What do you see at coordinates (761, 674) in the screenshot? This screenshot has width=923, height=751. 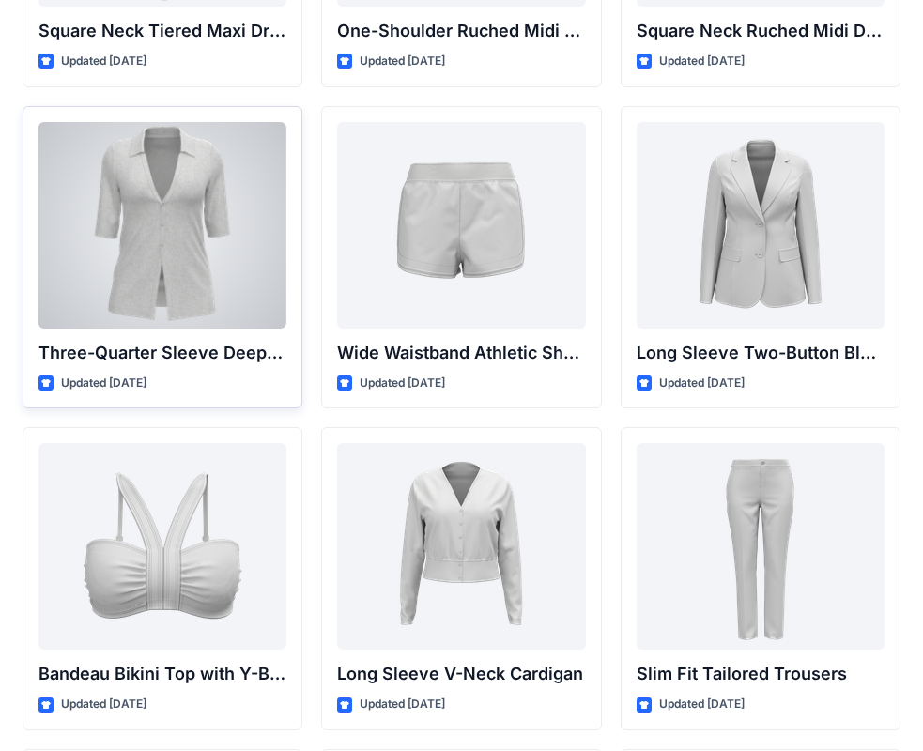 I see `p: Slim Fit Tailored Trousers` at bounding box center [761, 674].